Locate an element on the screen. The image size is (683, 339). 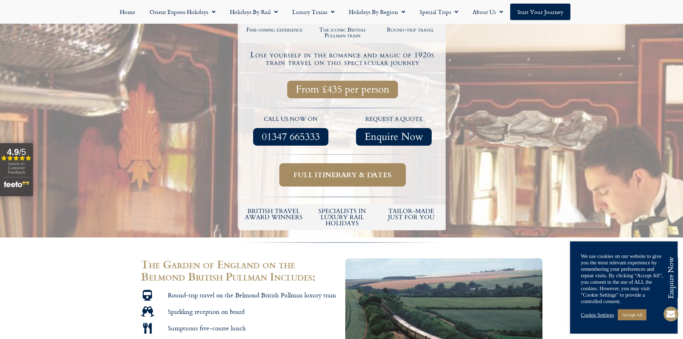
a: Home is located at coordinates (127, 12).